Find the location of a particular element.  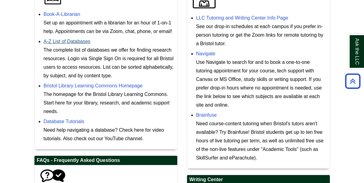

div: The complete list of databases we offer for finding research resources. Login via Single Sign On ... is located at coordinates (109, 63).